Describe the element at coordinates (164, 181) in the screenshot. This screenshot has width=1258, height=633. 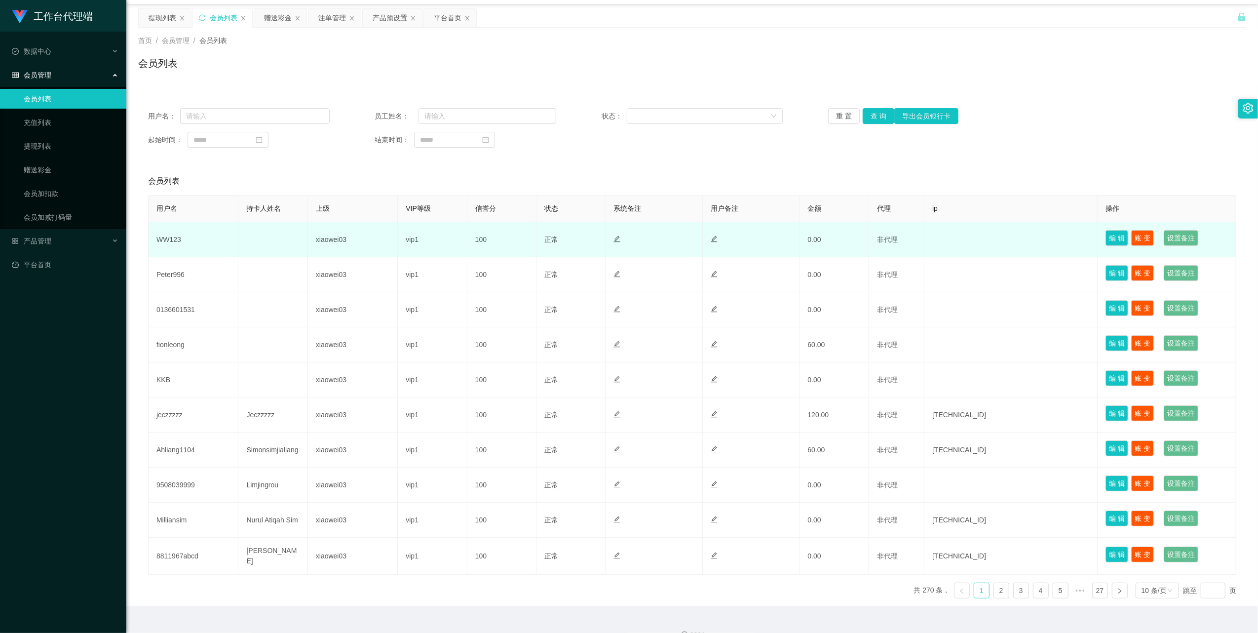
I see `span: 会员列表` at that location.